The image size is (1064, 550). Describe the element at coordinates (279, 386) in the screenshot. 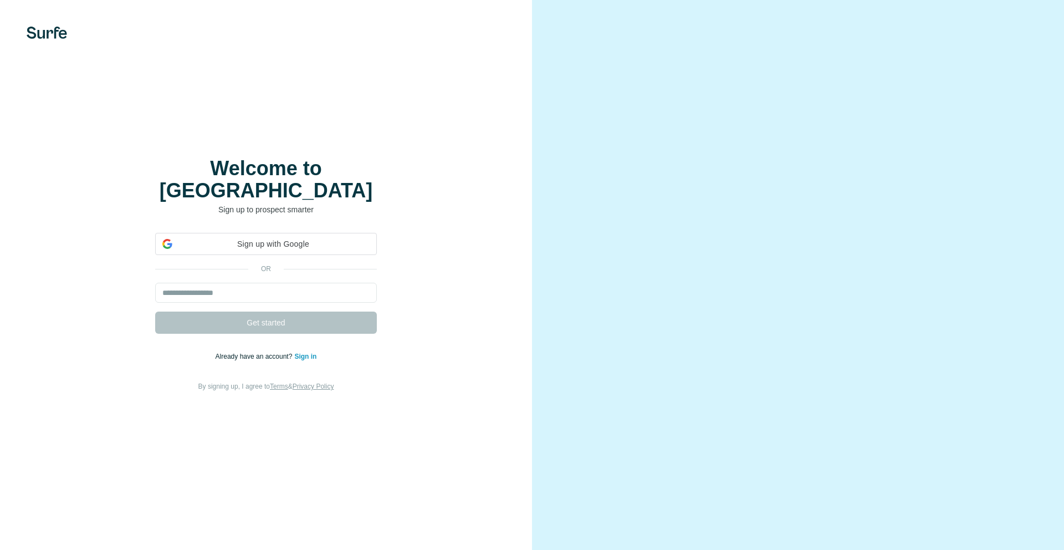

I see `a: Terms` at that location.